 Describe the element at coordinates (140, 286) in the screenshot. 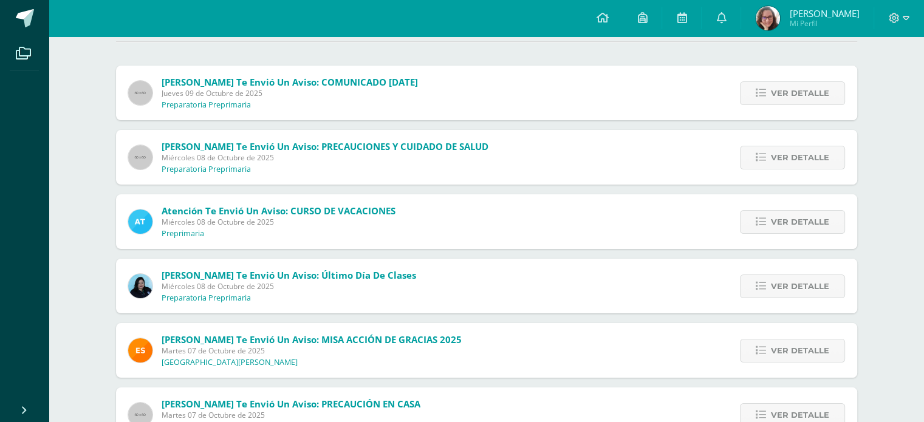

I see `img: 0ec1db5f62156b052767e68aebe352a6.png` at that location.